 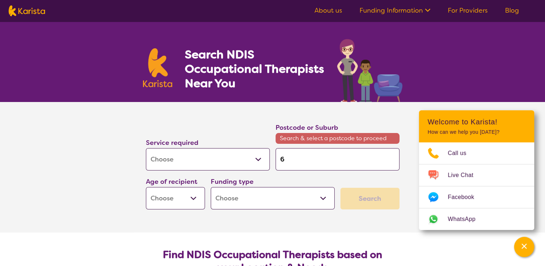 I want to click on button: Channel Menu, so click(x=524, y=247).